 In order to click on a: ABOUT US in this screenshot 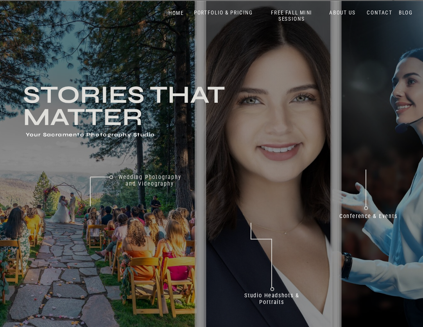, I will do `click(342, 13)`.